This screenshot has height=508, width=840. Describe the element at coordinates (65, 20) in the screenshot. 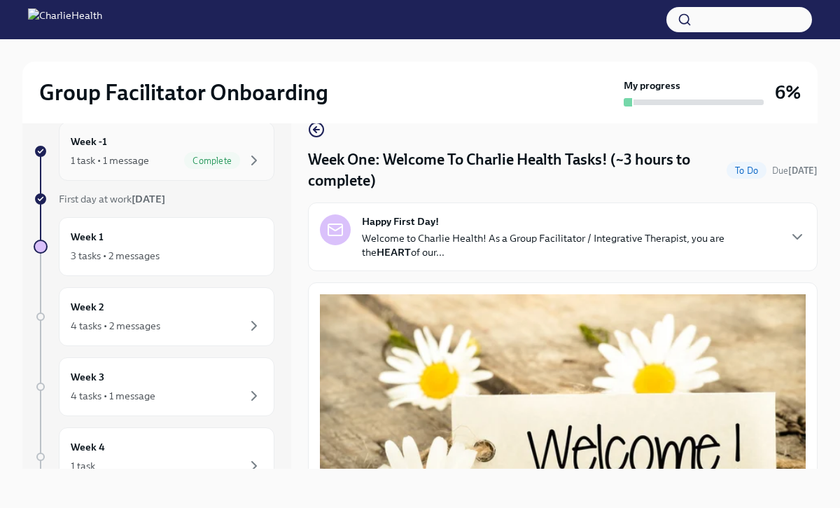

I see `img: CharlieHealth` at that location.